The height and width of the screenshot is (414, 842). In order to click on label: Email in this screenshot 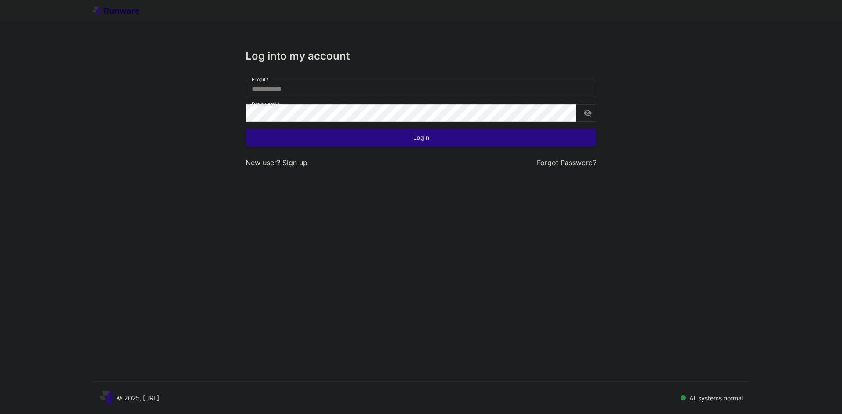, I will do `click(260, 79)`.